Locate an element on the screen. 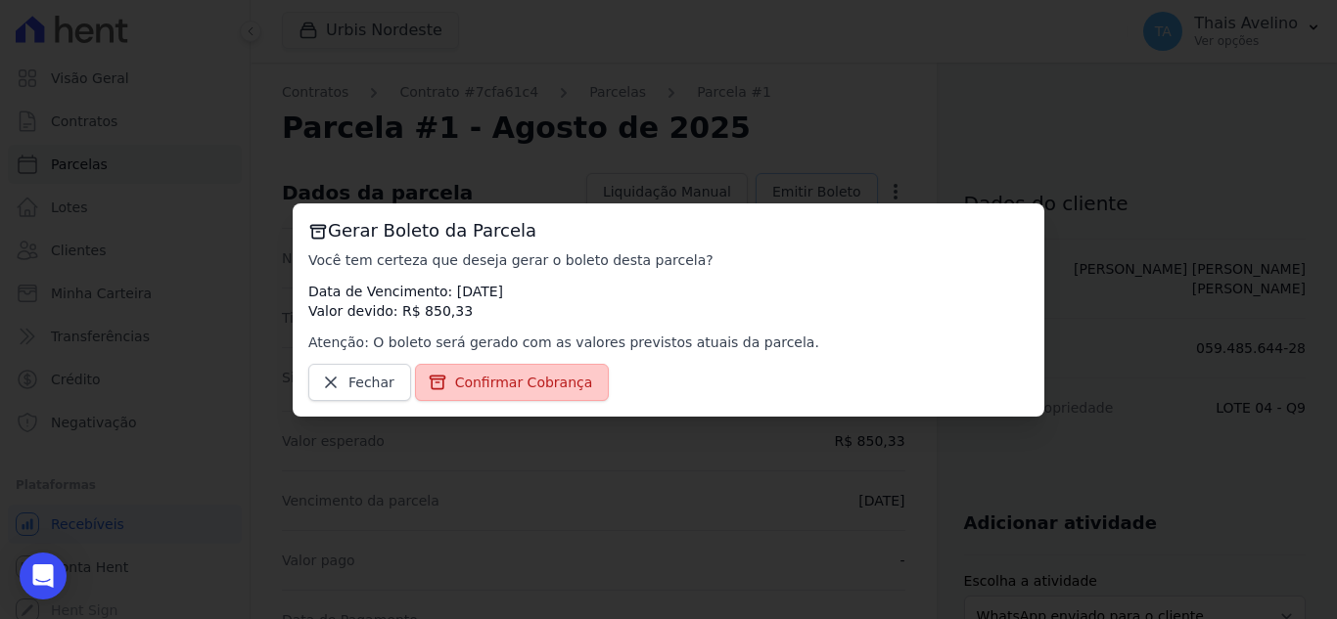 The height and width of the screenshot is (619, 1337). h3: Gerar Boleto da Parcela is located at coordinates (668, 231).